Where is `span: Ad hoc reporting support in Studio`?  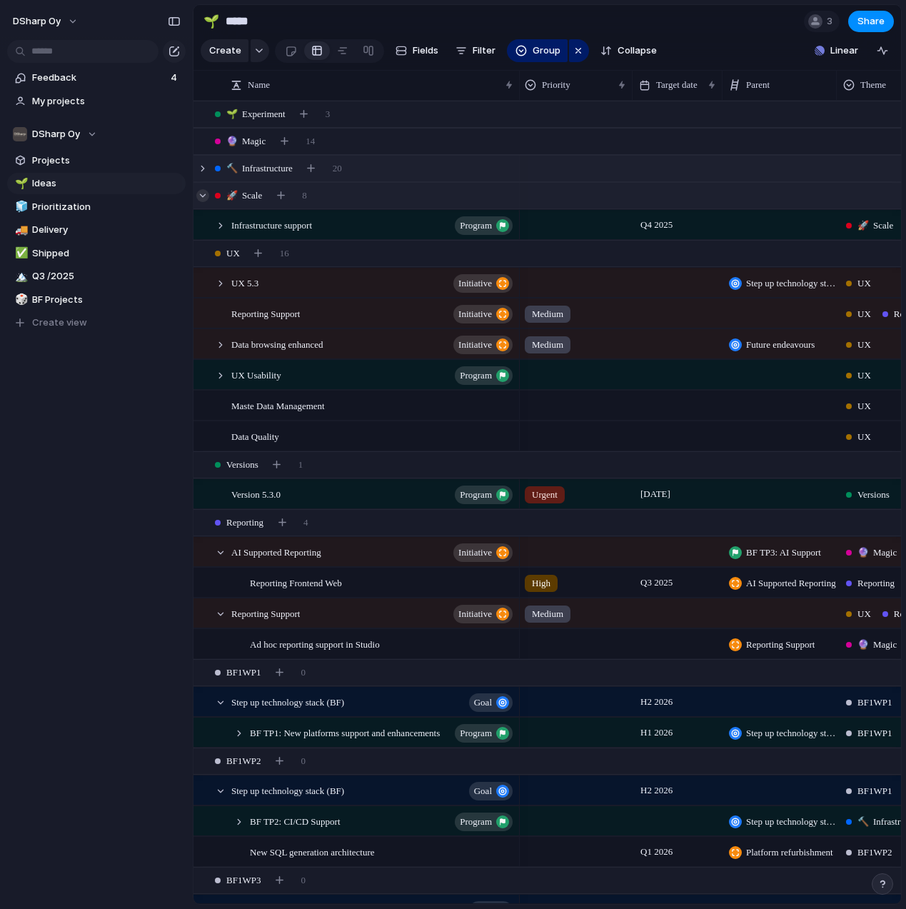 span: Ad hoc reporting support in Studio is located at coordinates (315, 643).